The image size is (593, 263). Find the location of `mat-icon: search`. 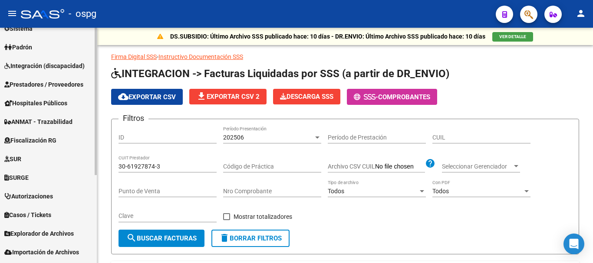

mat-icon: search is located at coordinates (131, 238).